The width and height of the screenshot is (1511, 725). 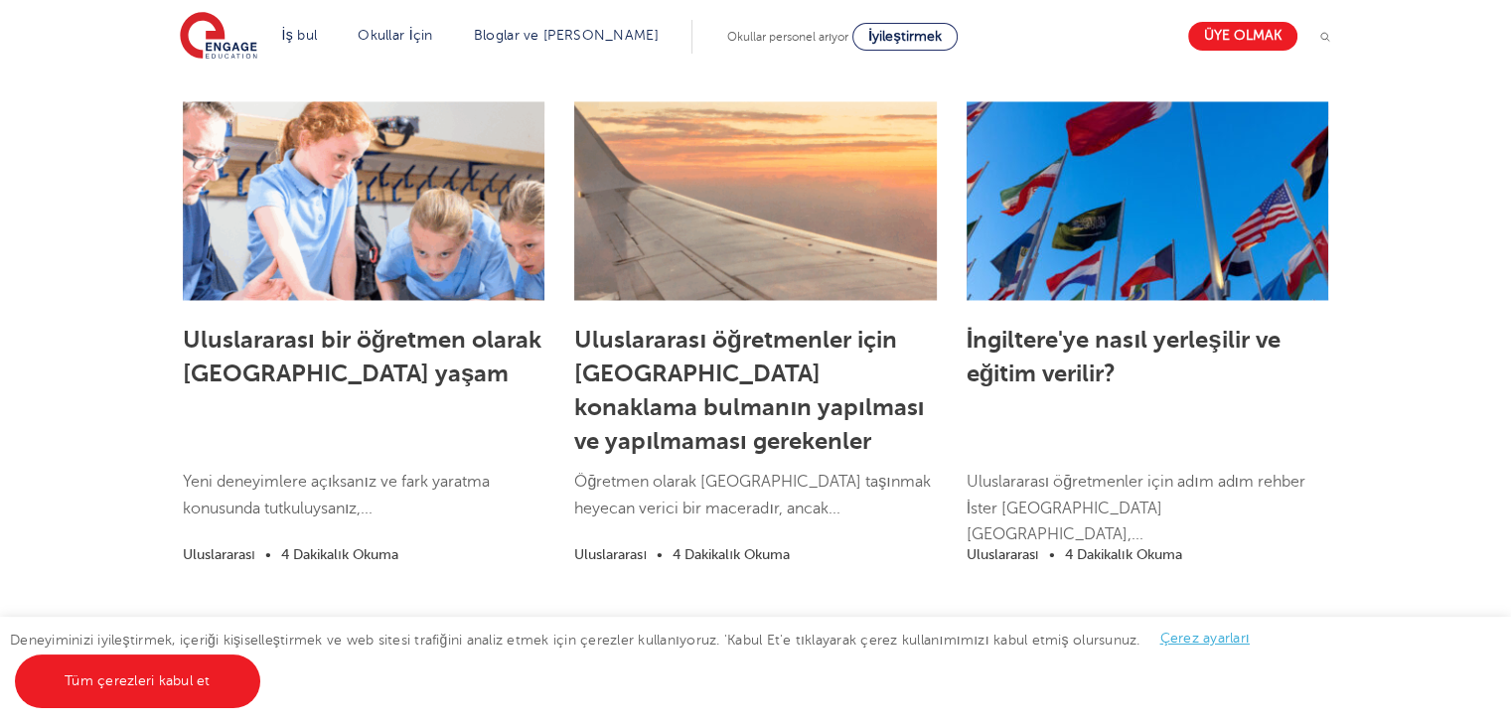 What do you see at coordinates (300, 35) in the screenshot?
I see `font: İş bul` at bounding box center [300, 35].